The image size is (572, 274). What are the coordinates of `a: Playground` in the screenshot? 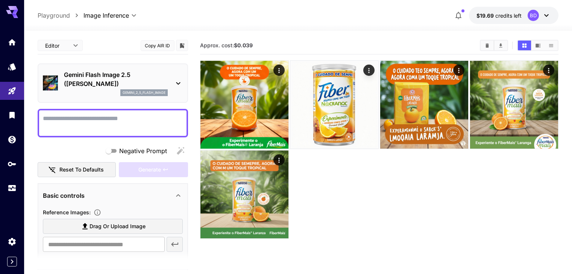 It's located at (54, 15).